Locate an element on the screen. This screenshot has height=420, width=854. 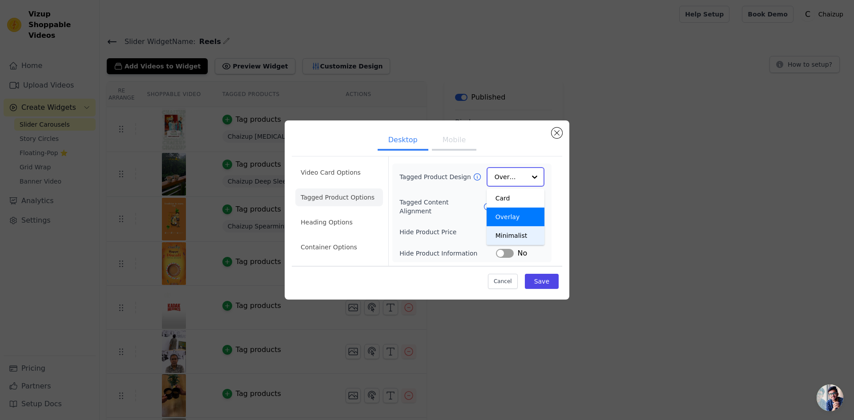
span: No is located at coordinates (522, 253).